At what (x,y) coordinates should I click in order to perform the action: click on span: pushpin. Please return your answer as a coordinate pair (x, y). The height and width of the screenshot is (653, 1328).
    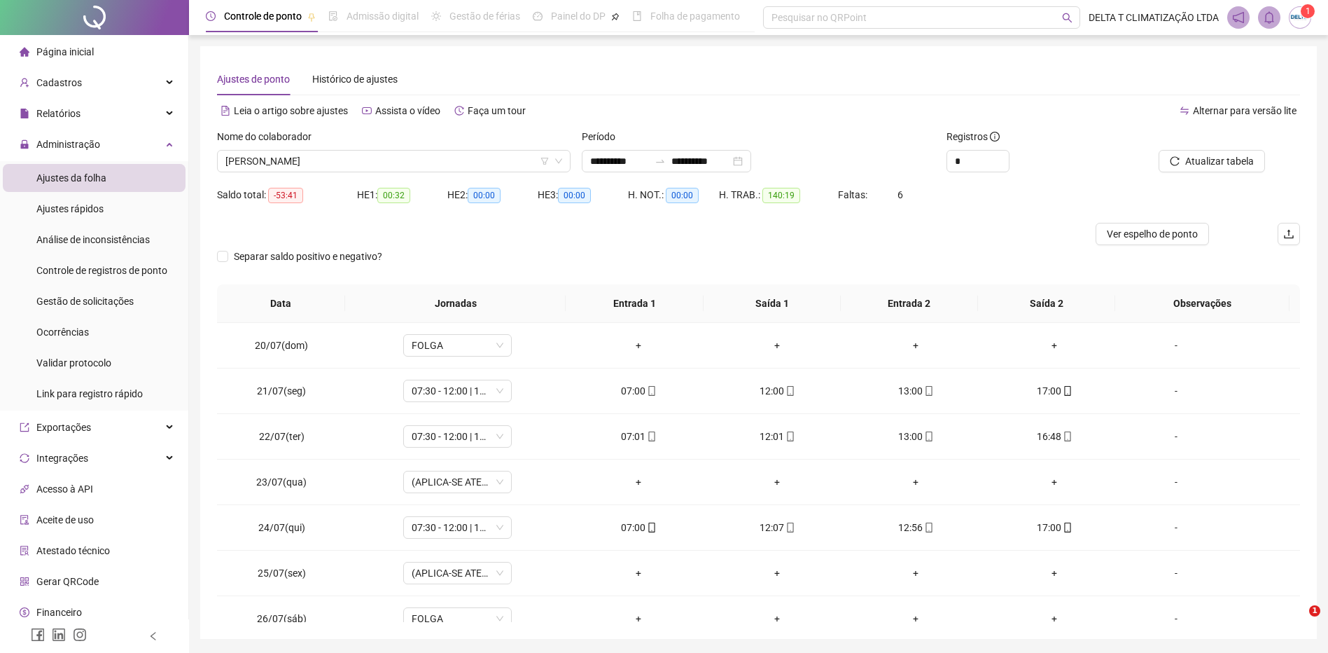
    Looking at the image, I should click on (615, 17).